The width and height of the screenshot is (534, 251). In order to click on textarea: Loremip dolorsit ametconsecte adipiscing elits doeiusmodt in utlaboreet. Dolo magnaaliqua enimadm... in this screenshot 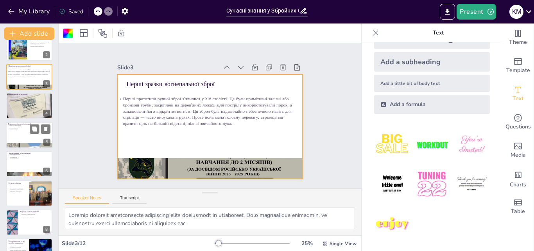, I will do `click(210, 218)`.